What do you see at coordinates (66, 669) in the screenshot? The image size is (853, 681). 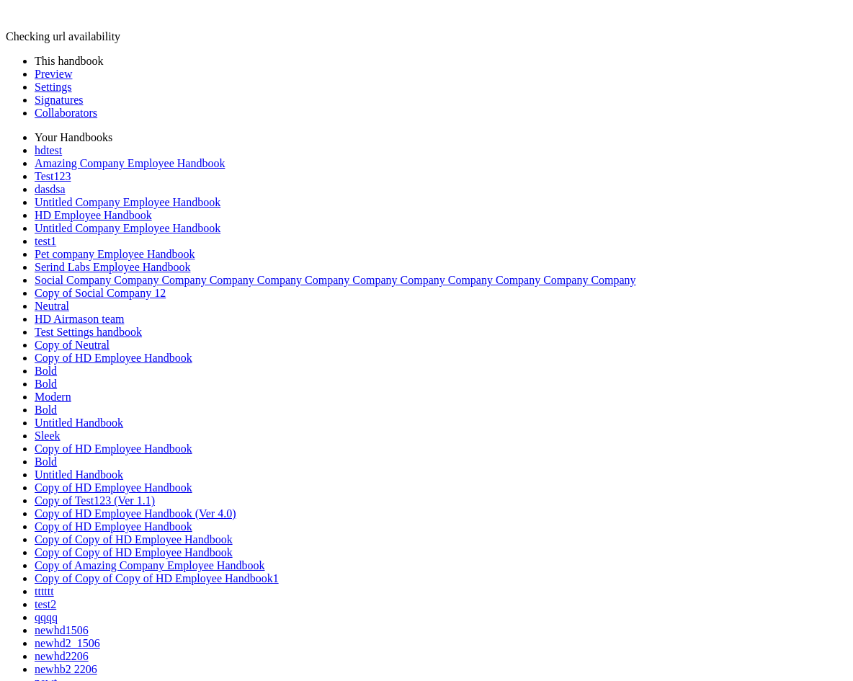 I see `a: newhb2 2206` at bounding box center [66, 669].